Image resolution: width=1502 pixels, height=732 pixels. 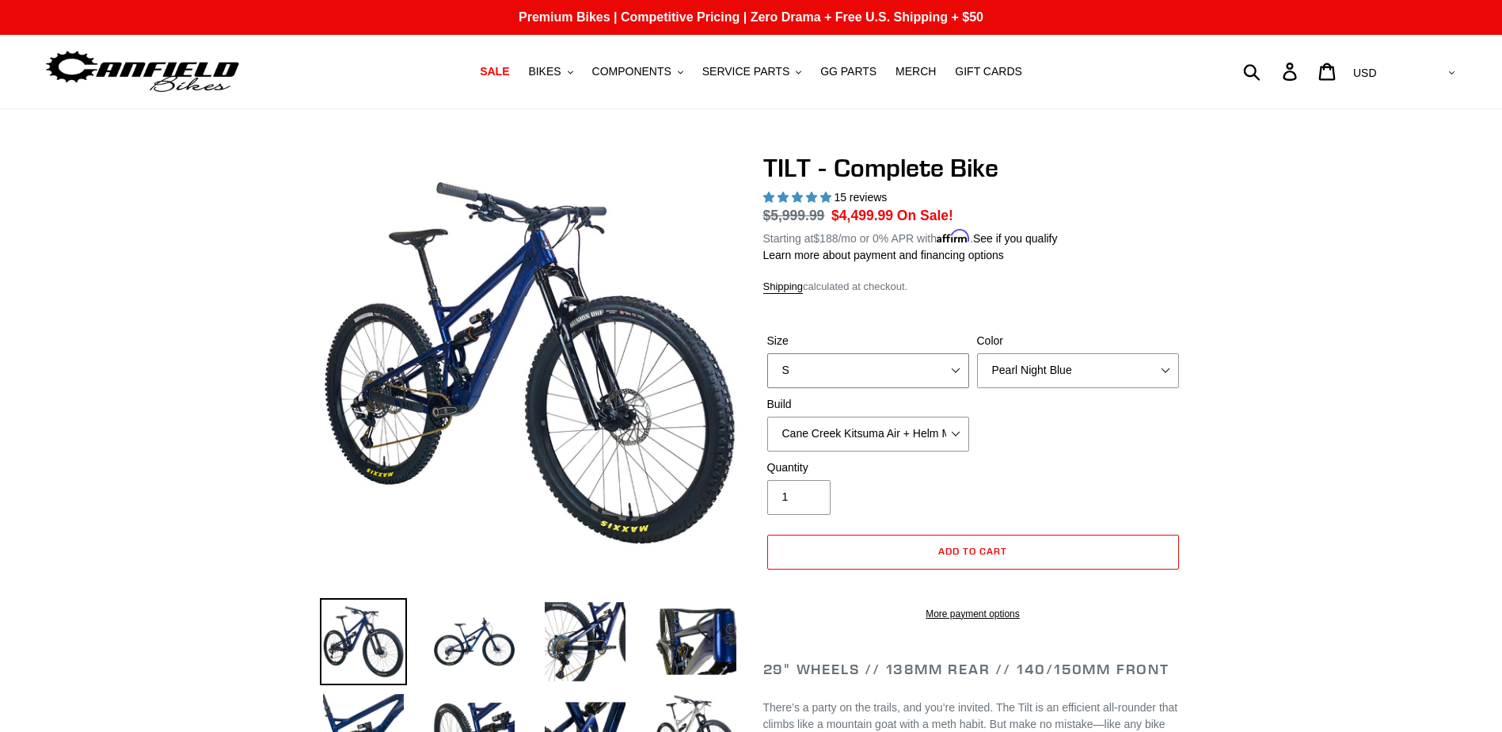 What do you see at coordinates (494, 71) in the screenshot?
I see `a: SALE` at bounding box center [494, 71].